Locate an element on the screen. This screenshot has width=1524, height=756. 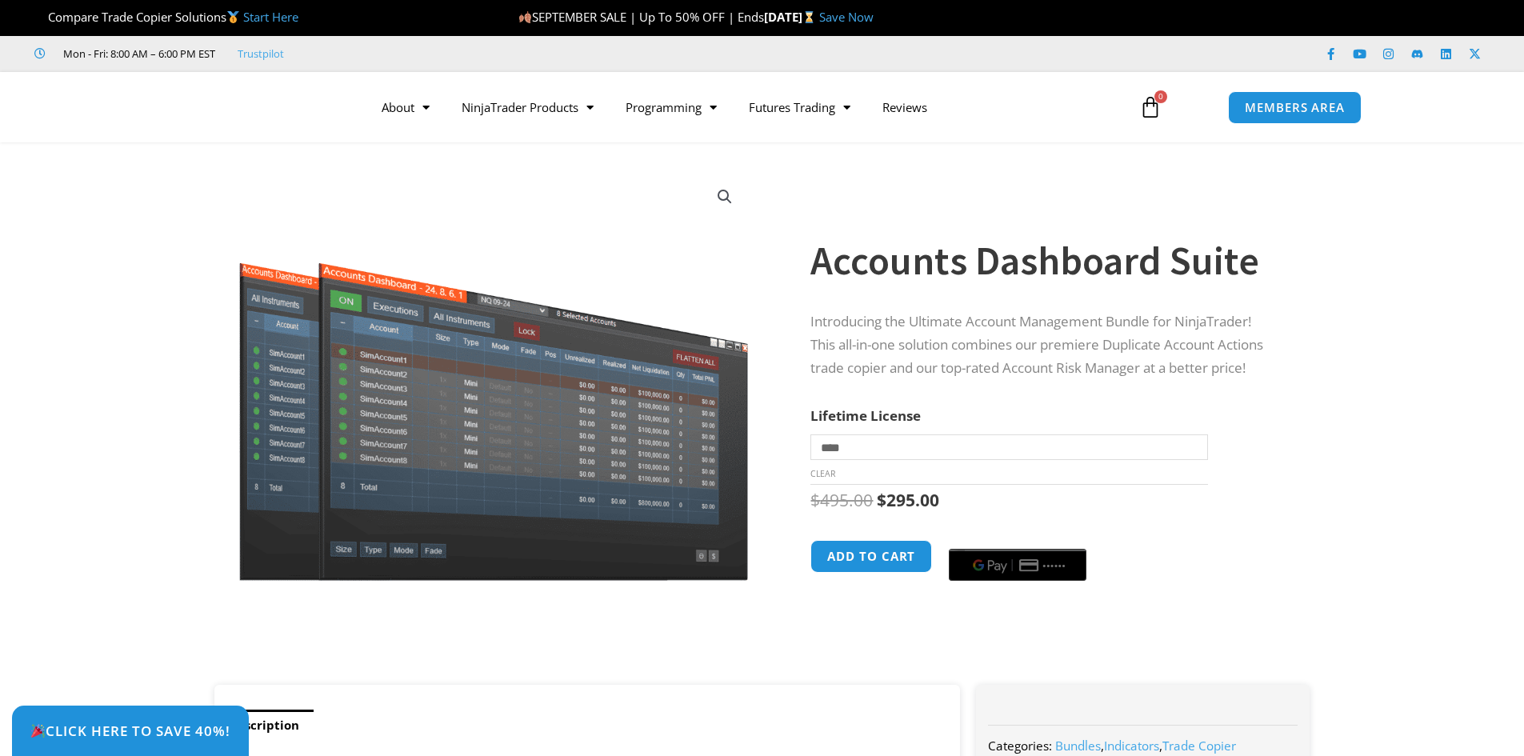
span: Mon - Fri: 8:00 AM – 6:00 PM EST is located at coordinates (137, 54).